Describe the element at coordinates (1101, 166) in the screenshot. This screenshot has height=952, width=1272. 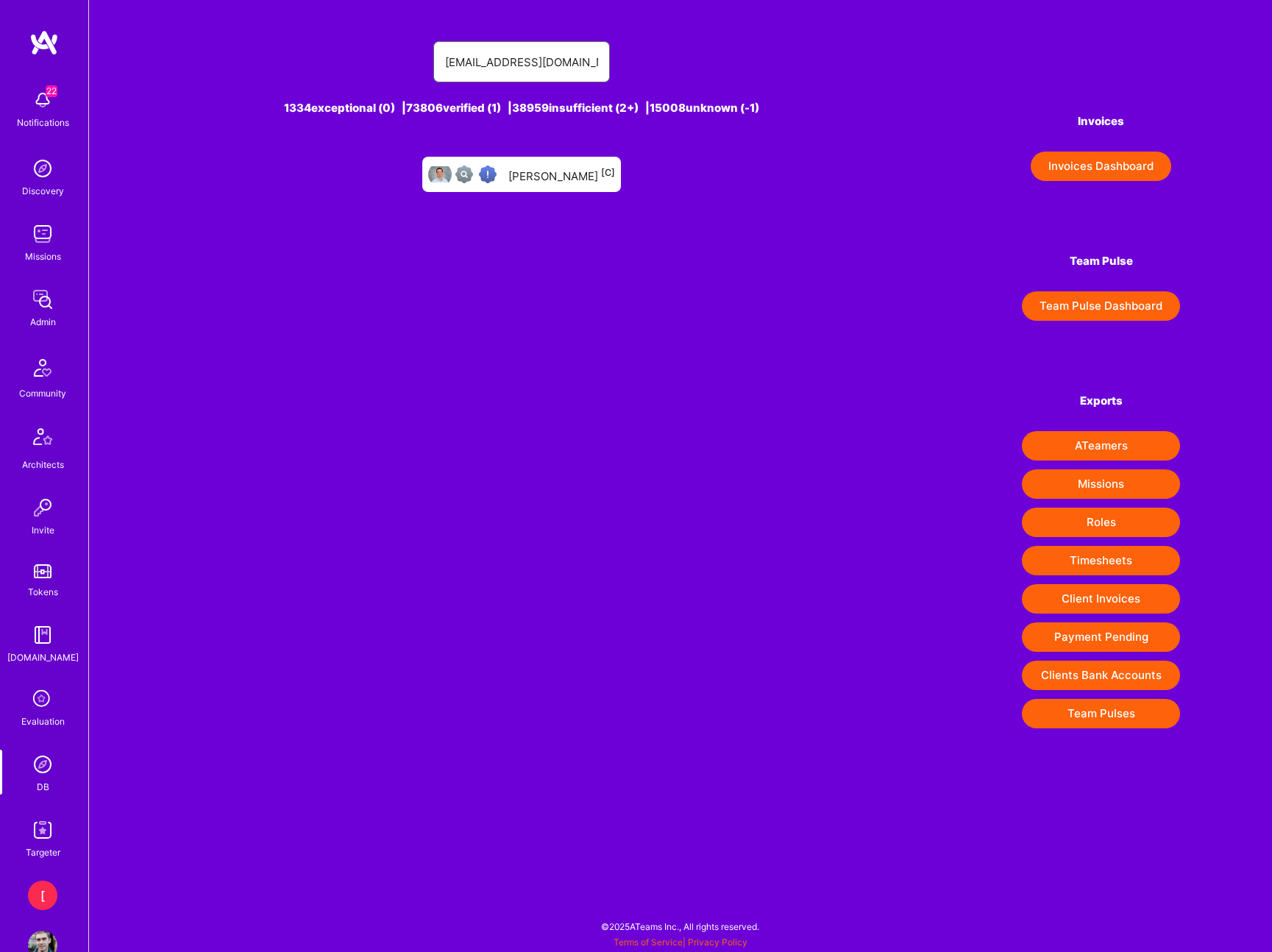
I see `a: Invoices Dashboard` at that location.